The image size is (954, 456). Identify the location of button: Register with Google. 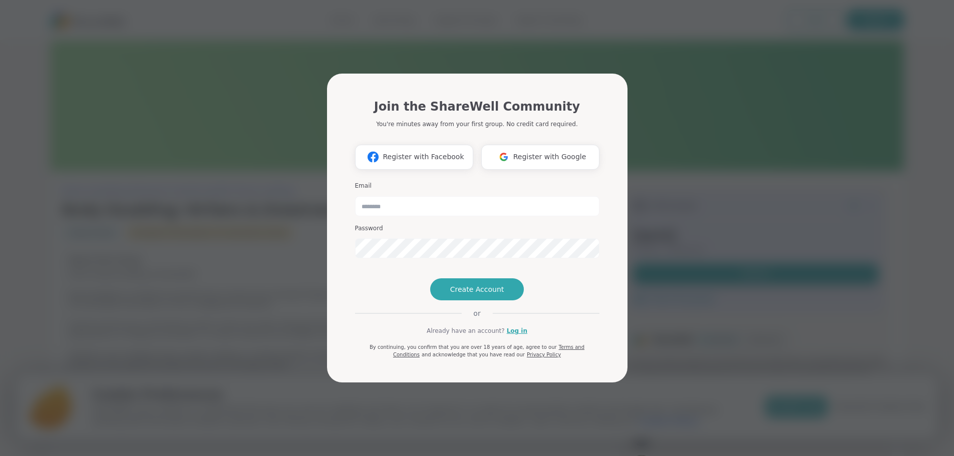
(540, 157).